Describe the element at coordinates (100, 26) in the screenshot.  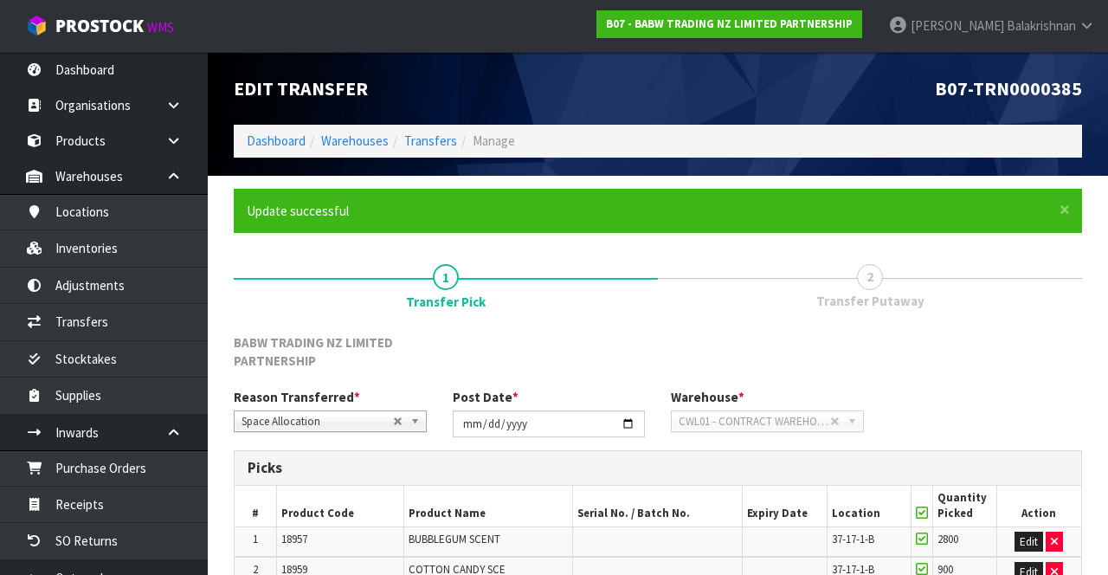
I see `span: ProStock` at that location.